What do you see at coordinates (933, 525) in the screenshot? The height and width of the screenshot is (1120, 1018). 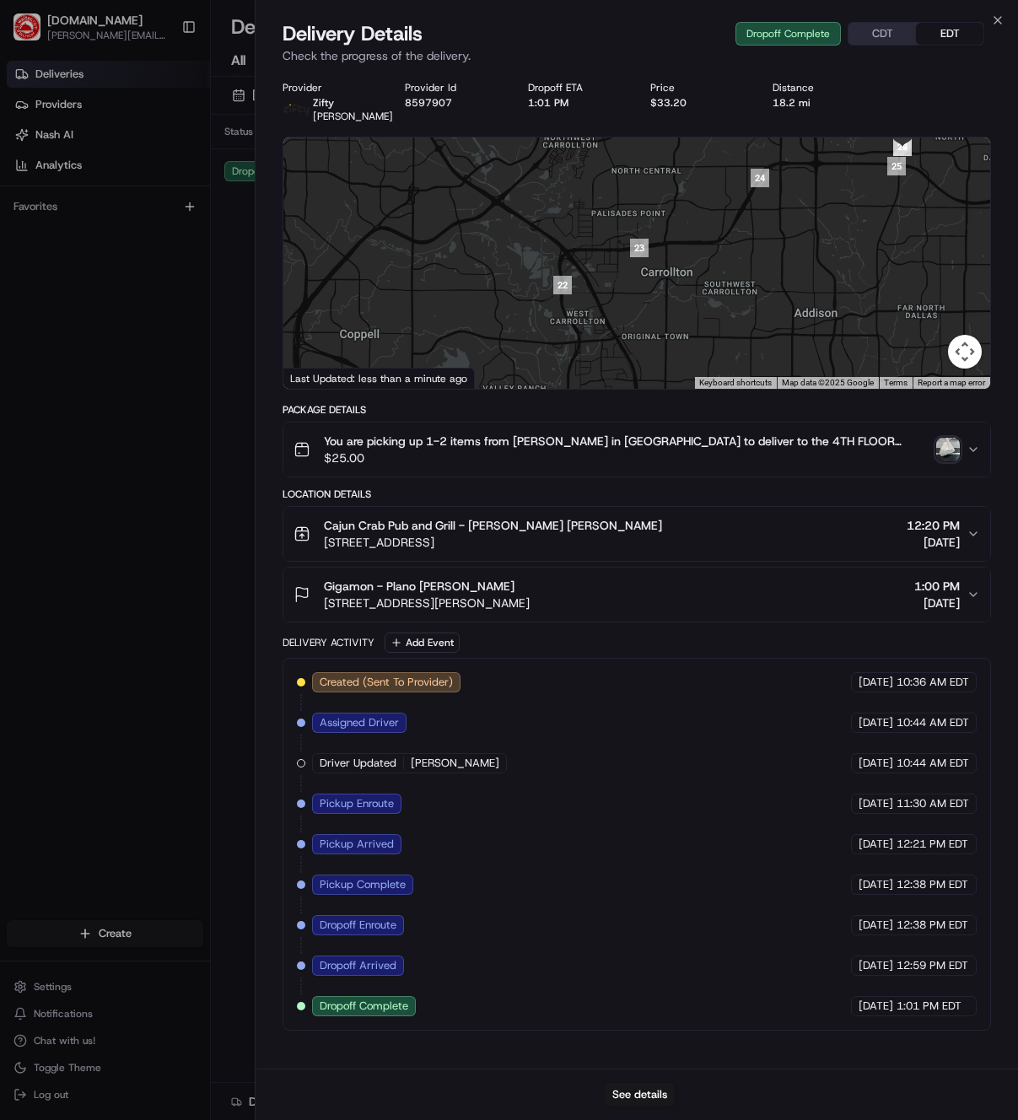 I see `span: 12:20 PM` at bounding box center [933, 525].